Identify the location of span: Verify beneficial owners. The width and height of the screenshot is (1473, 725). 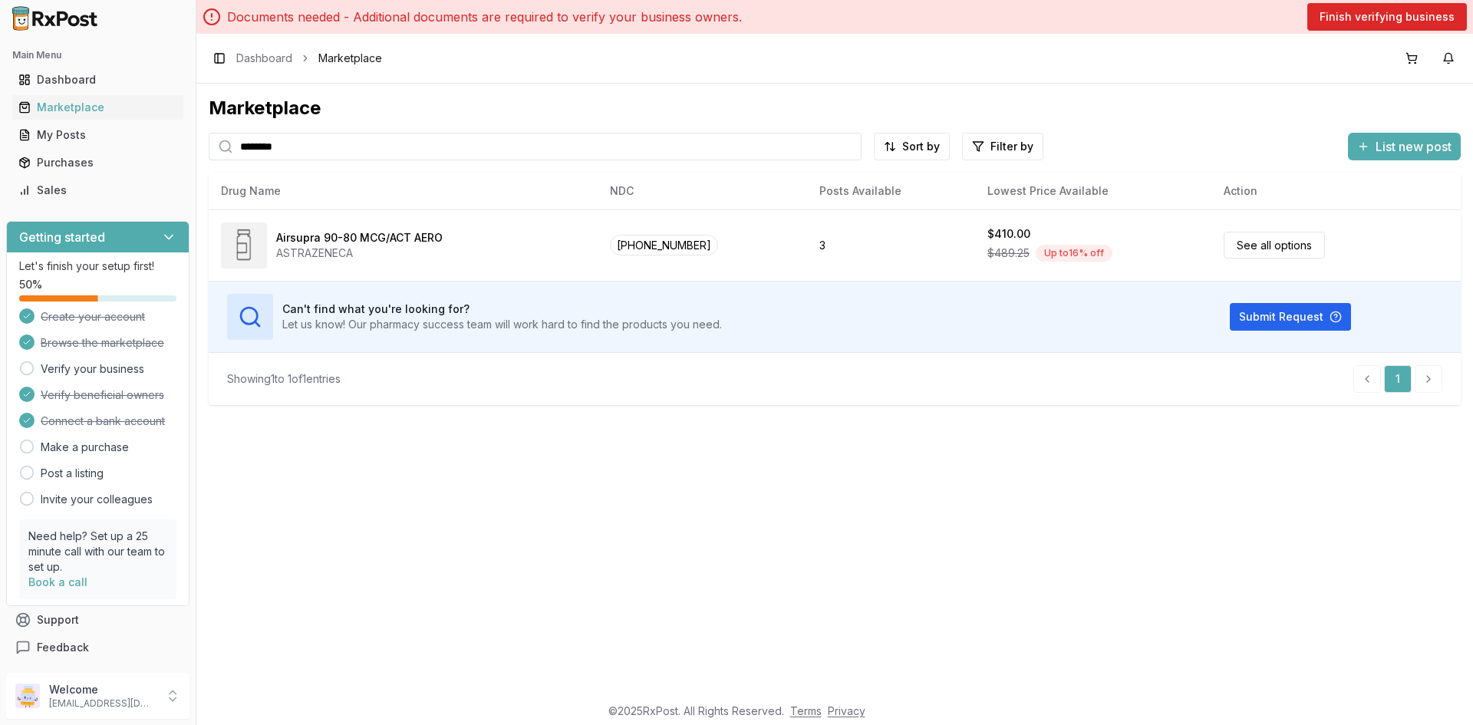
(102, 395).